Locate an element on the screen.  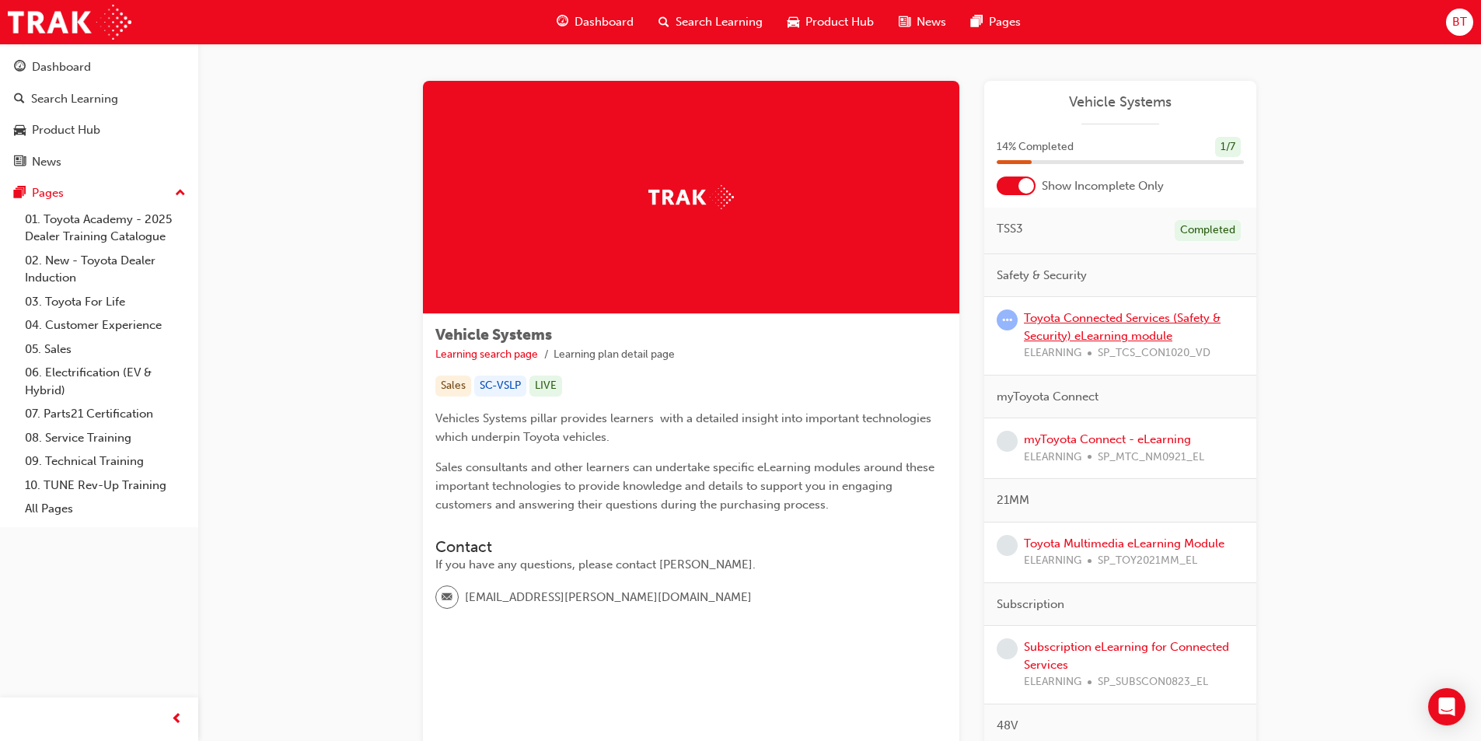
span: Sales consultants and other learners can undertake specific eLearning modules around these import... is located at coordinates (686, 486).